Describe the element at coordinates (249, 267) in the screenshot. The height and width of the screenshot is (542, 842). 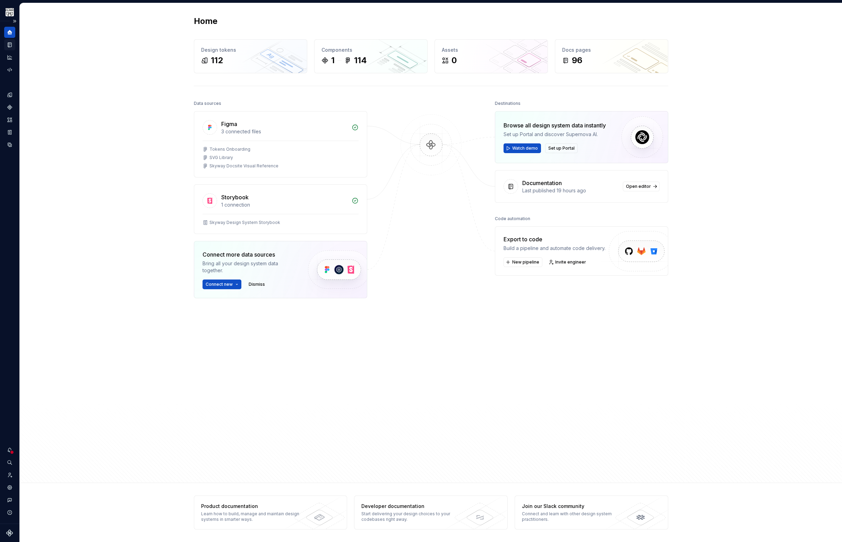
I see `div: Bring all your design system data together.` at that location.